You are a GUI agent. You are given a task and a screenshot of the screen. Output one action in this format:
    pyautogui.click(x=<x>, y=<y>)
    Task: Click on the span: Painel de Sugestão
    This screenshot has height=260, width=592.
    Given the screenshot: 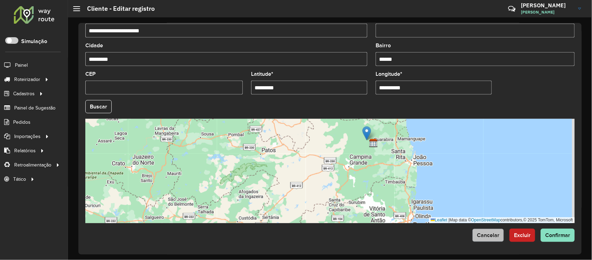 What is the action you would take?
    pyautogui.click(x=35, y=108)
    